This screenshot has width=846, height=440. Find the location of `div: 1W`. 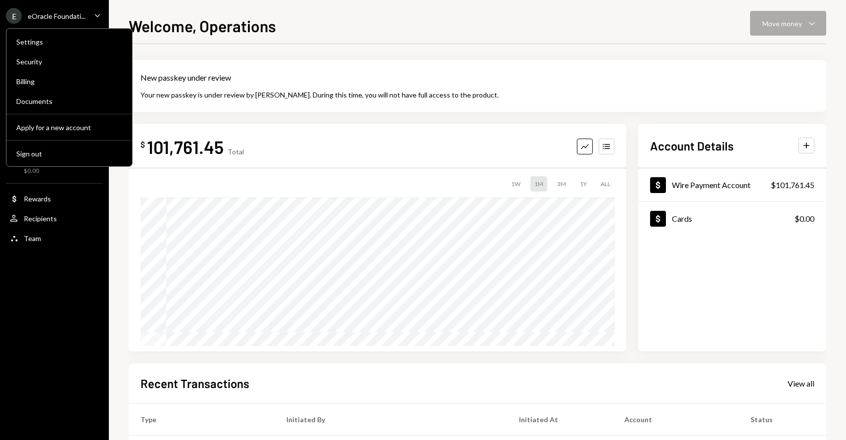

div: 1W is located at coordinates (516, 184).